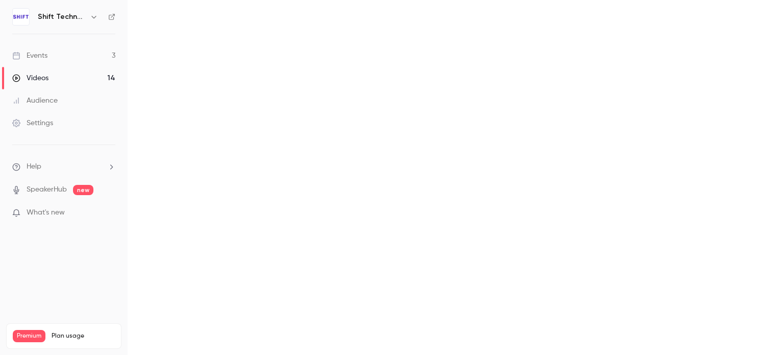  I want to click on span: Premium, so click(29, 336).